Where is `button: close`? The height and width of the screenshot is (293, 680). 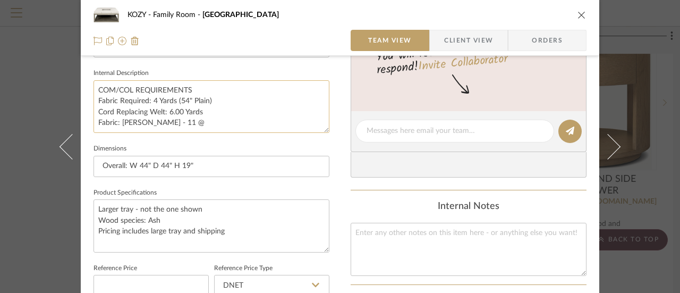 button: close is located at coordinates (581, 15).